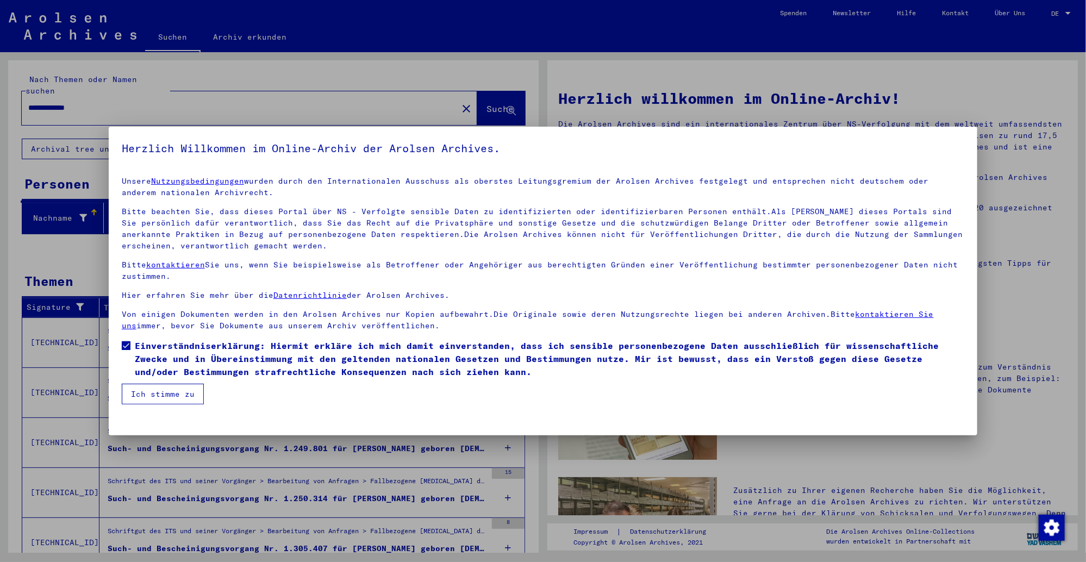 The image size is (1086, 562). I want to click on p: Hier erfahren Sie mehr über die der Arolsen Archives., so click(543, 295).